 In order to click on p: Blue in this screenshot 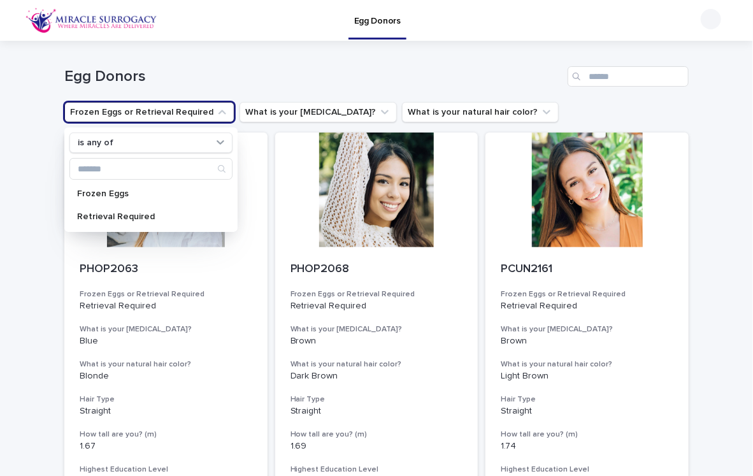, I will do `click(166, 341)`.